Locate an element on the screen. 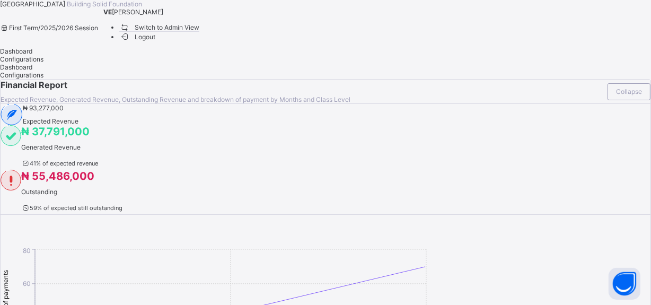 Image resolution: width=651 pixels, height=305 pixels. span: ₦ 37,791,000 is located at coordinates (55, 132).